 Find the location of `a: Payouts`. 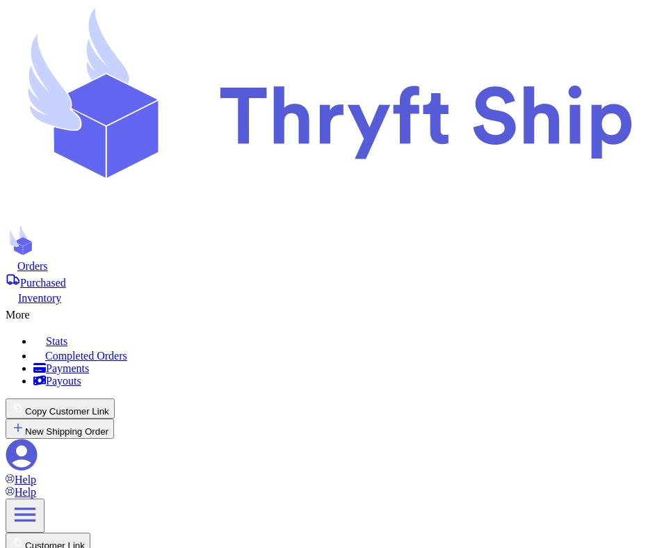

a: Payouts is located at coordinates (342, 381).